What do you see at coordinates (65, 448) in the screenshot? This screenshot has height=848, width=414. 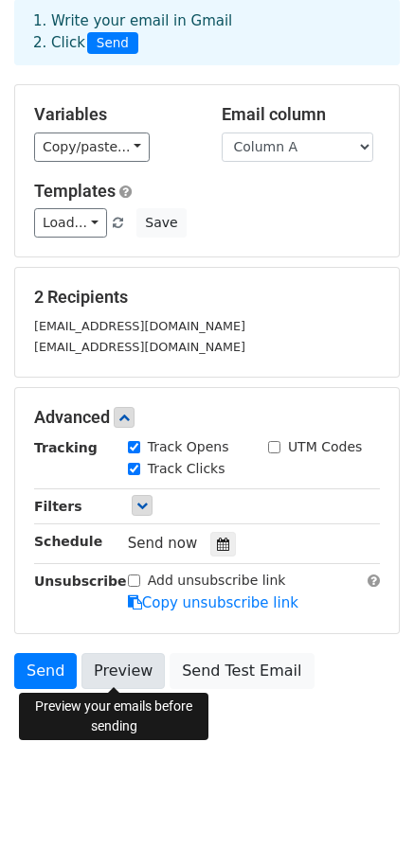 I see `strong: Tracking` at bounding box center [65, 448].